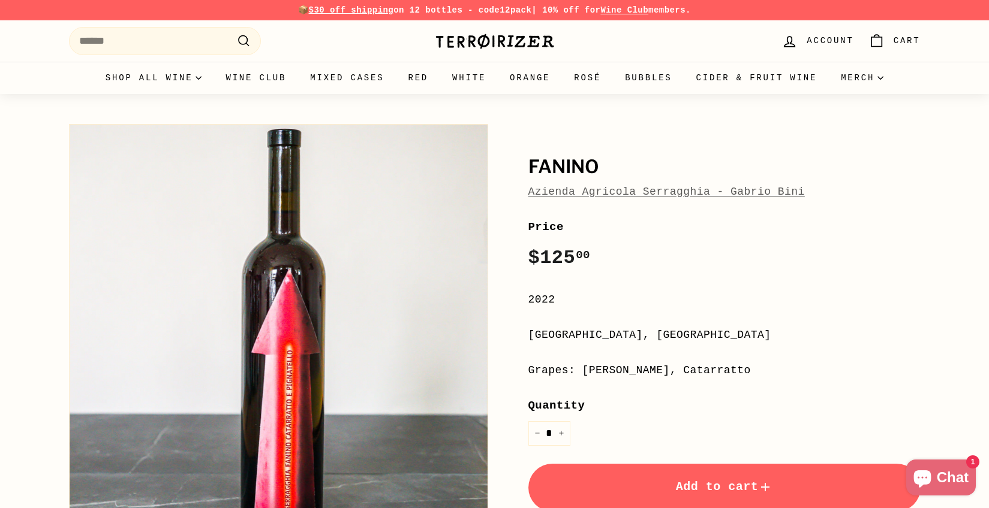 This screenshot has height=508, width=989. I want to click on a: Bubbles, so click(648, 78).